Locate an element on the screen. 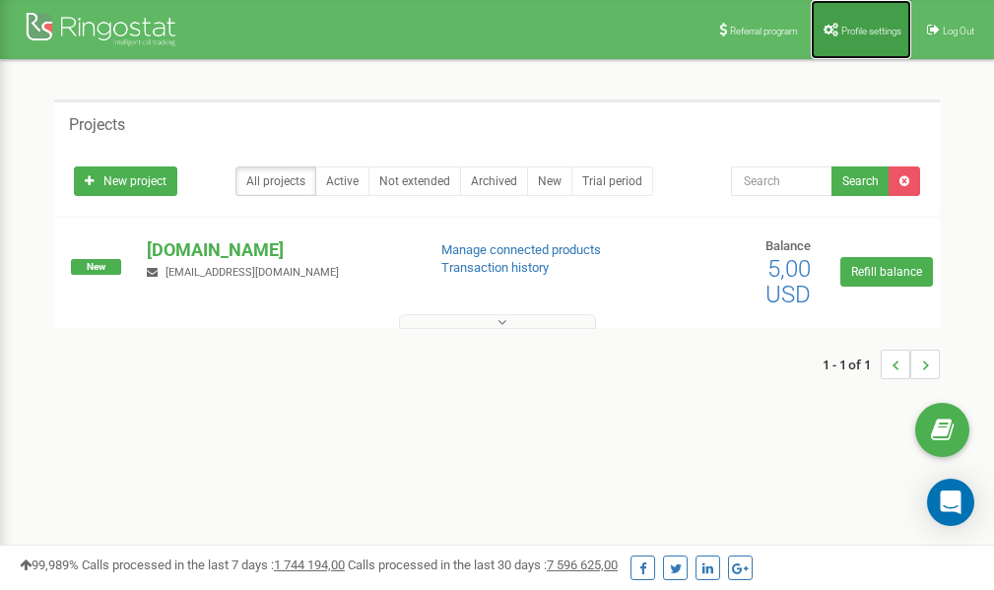 The width and height of the screenshot is (994, 590). span: Calls processed in the last 7 days : is located at coordinates (213, 565).